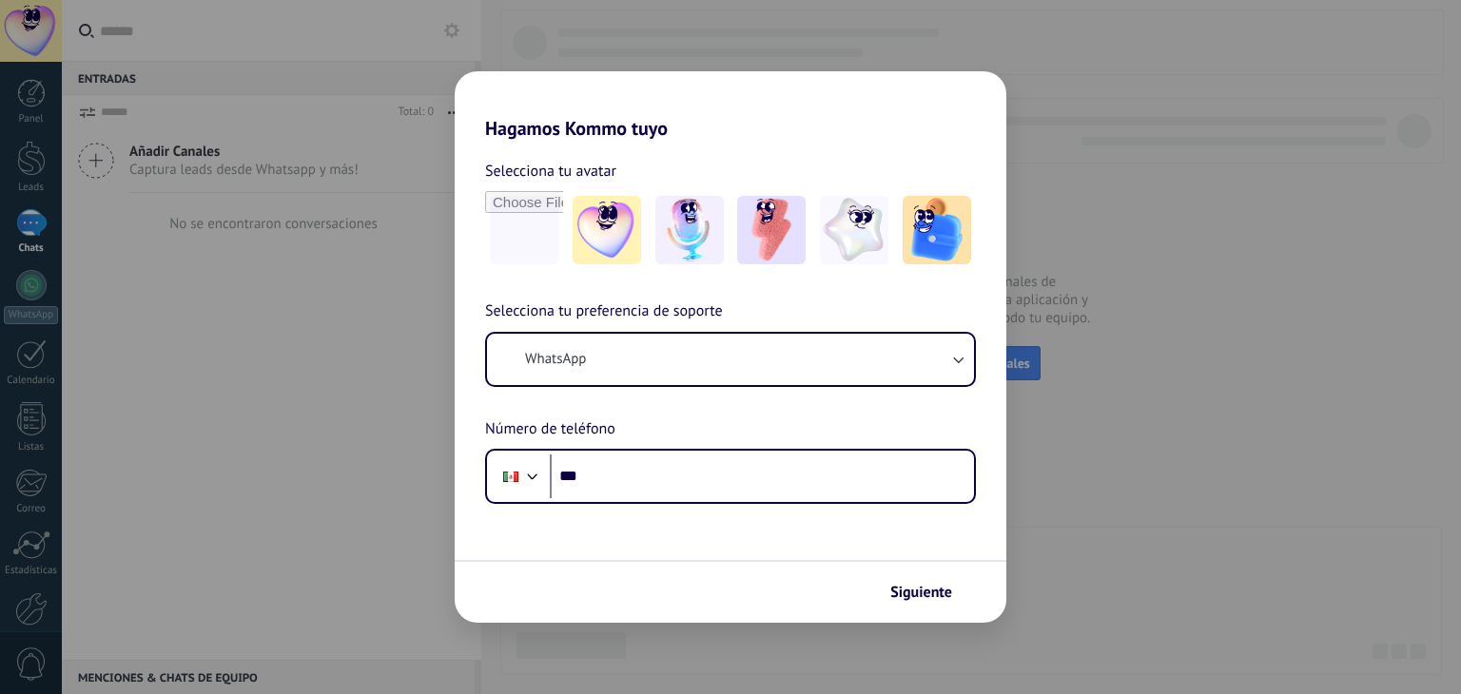  What do you see at coordinates (550, 430) in the screenshot?
I see `span: Número de teléfono` at bounding box center [550, 430].